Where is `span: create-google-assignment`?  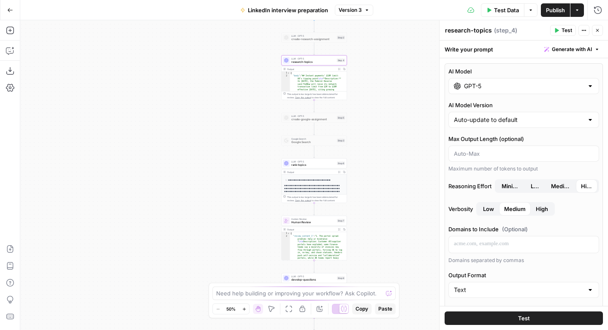 span: create-google-assignment is located at coordinates (313, 120).